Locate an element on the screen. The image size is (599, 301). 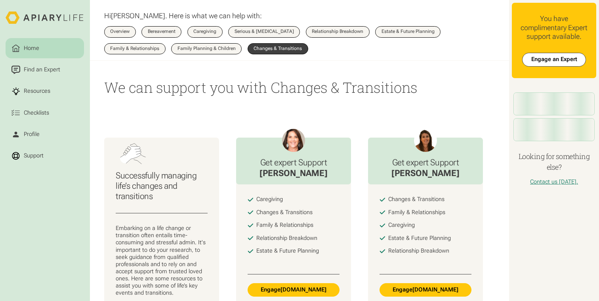
a: Engage an Expert is located at coordinates (554, 59).